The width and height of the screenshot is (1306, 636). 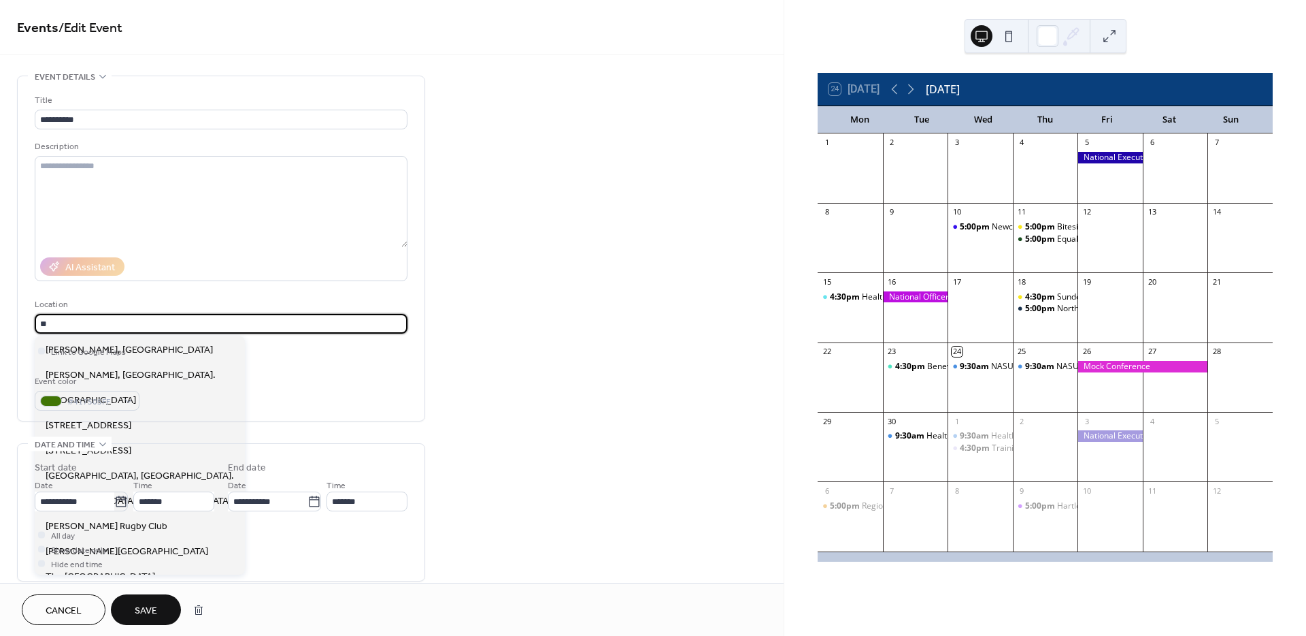 I want to click on span: All day, so click(x=63, y=535).